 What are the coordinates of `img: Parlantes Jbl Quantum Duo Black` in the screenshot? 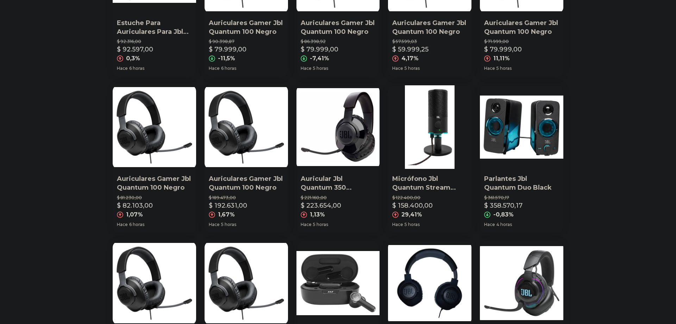 It's located at (521, 127).